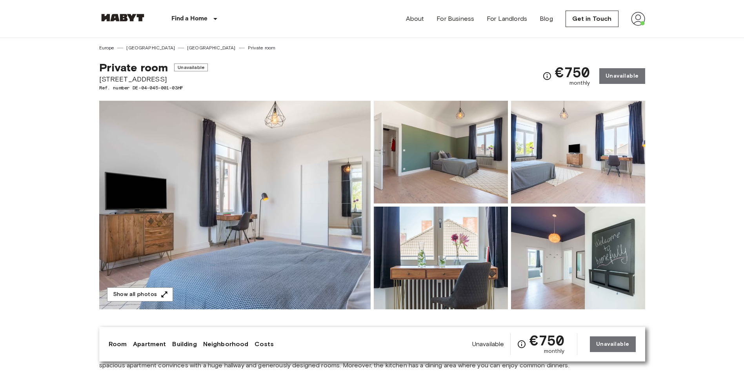 The width and height of the screenshot is (744, 374). What do you see at coordinates (226, 344) in the screenshot?
I see `a: Neighborhood` at bounding box center [226, 344].